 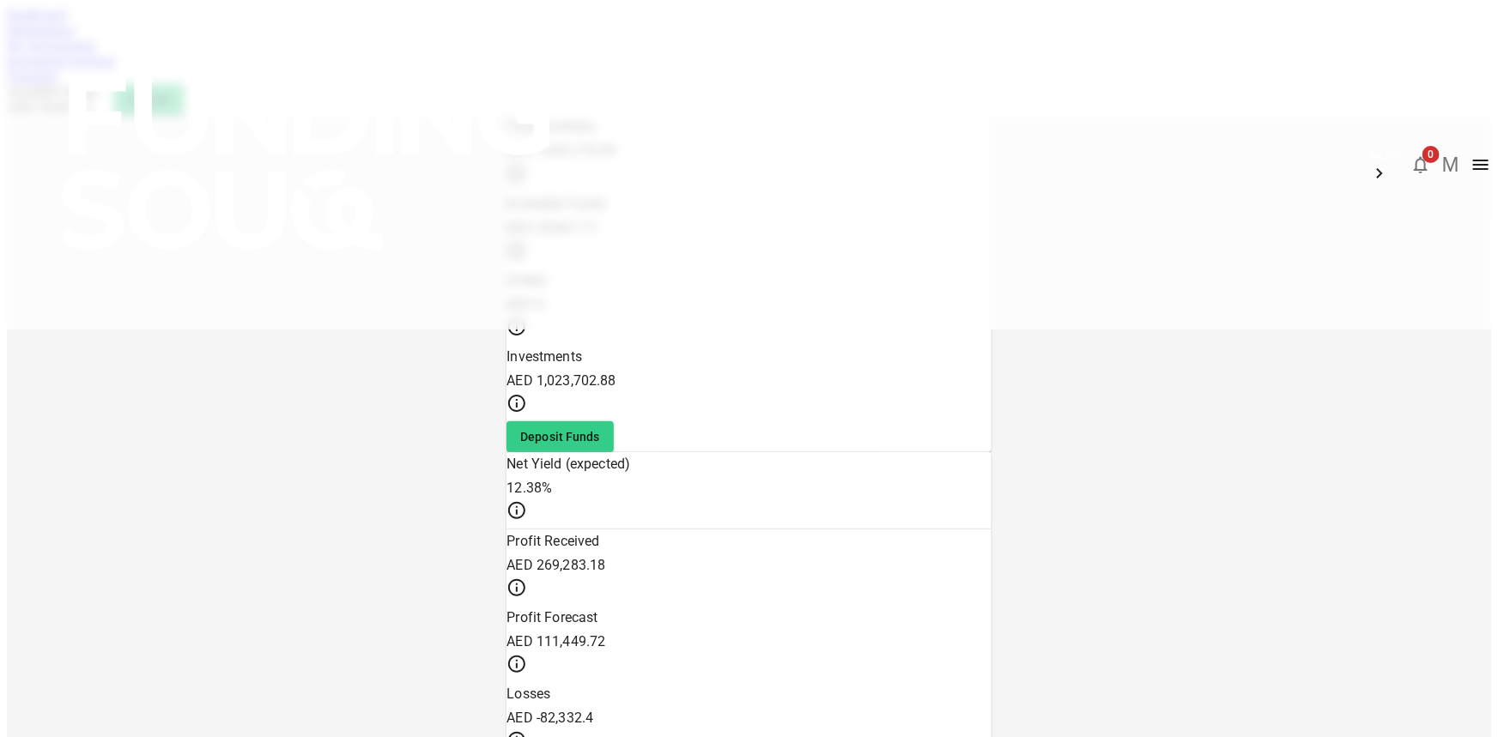 I want to click on span: Net Yield (expected), so click(x=568, y=463).